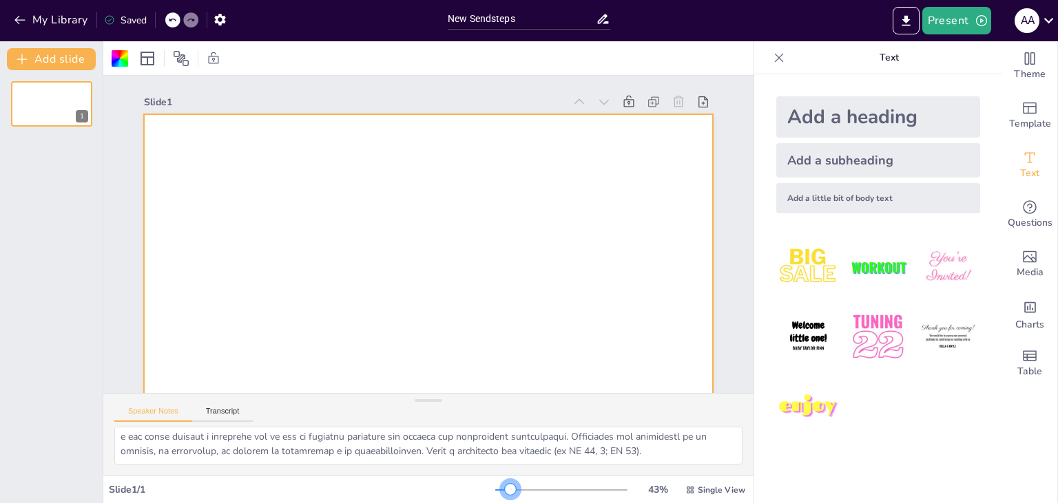 The image size is (1058, 503). What do you see at coordinates (878, 117) in the screenshot?
I see `div: Add a heading` at bounding box center [878, 117].